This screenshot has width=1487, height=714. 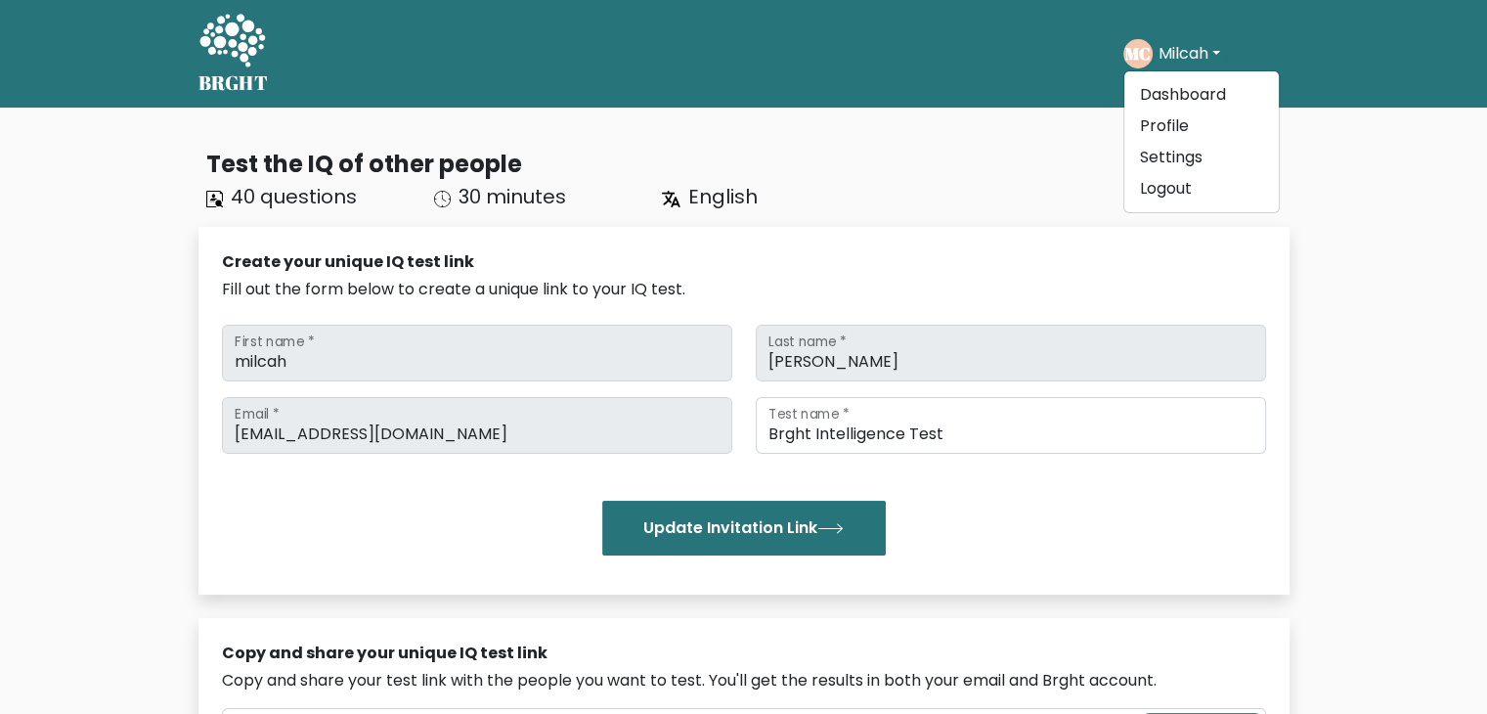 I want to click on input: Test name, so click(x=1011, y=425).